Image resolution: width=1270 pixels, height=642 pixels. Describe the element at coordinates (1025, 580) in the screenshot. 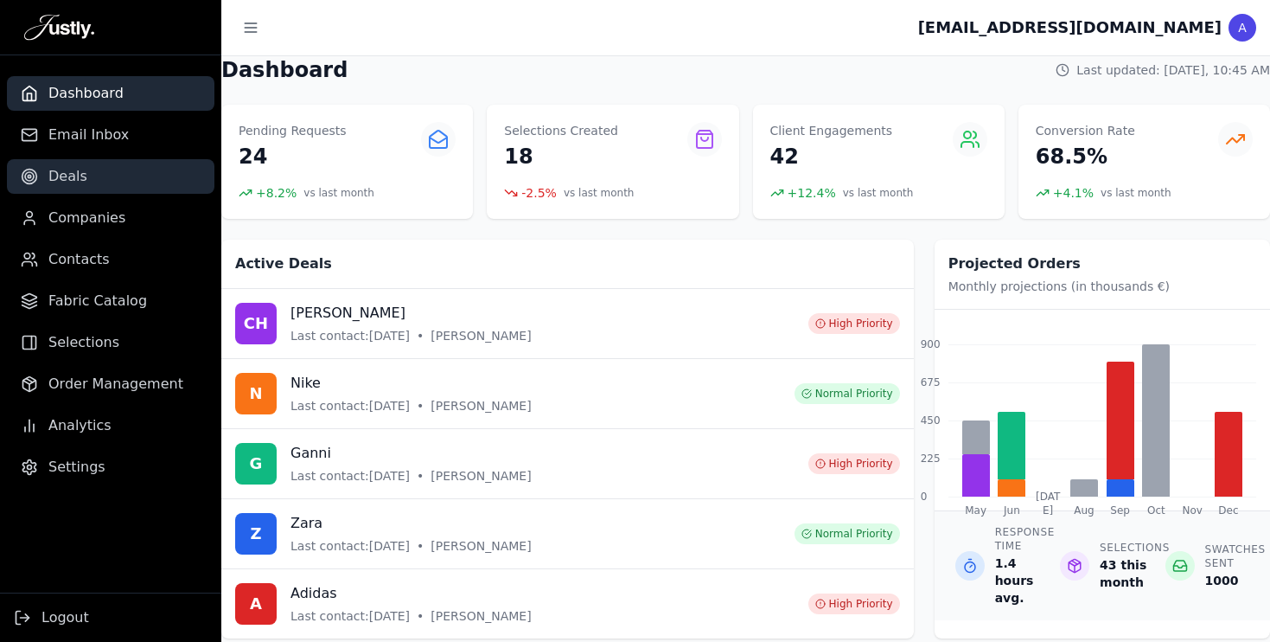

I see `p: 1.4 hours avg.` at that location.